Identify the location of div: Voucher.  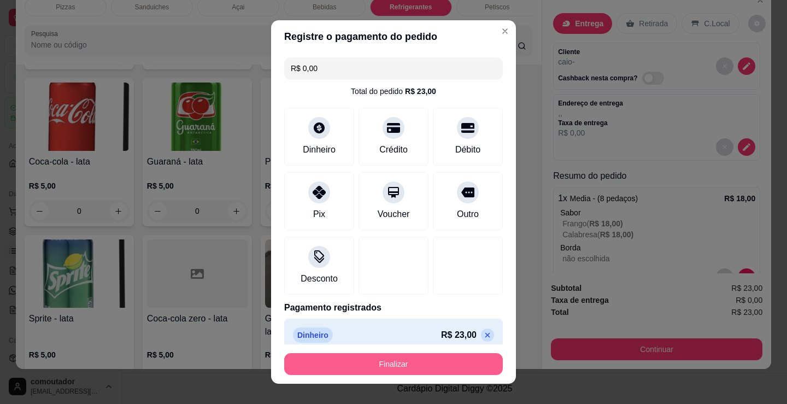
(393, 214).